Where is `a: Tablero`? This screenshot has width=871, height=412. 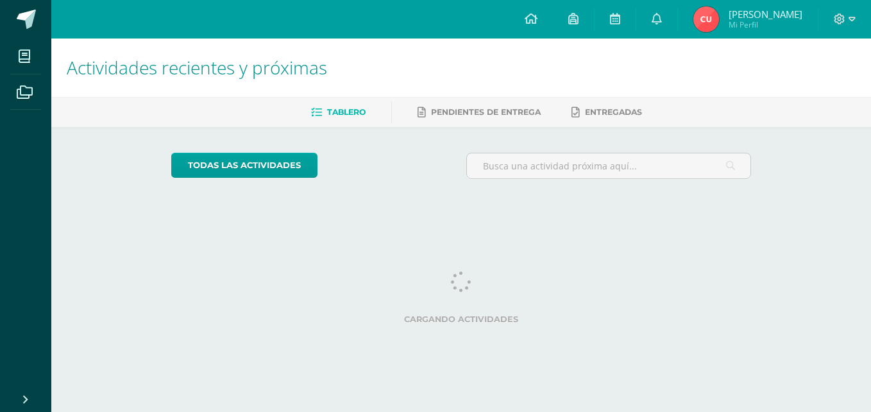 a: Tablero is located at coordinates (338, 112).